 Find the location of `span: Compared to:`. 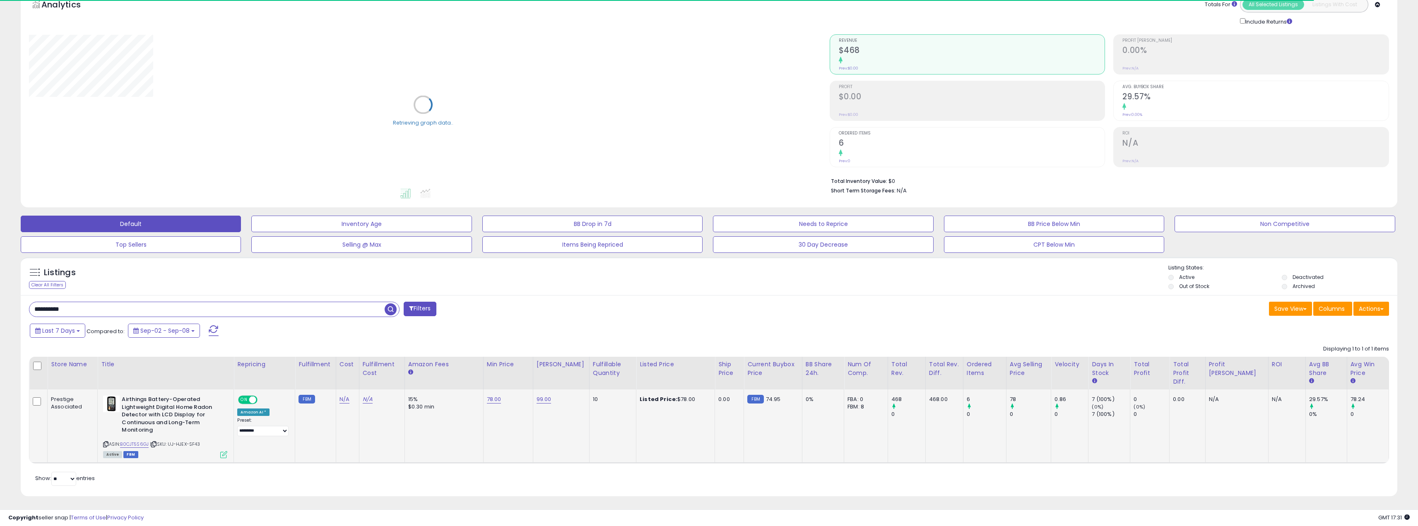

span: Compared to: is located at coordinates (106, 331).